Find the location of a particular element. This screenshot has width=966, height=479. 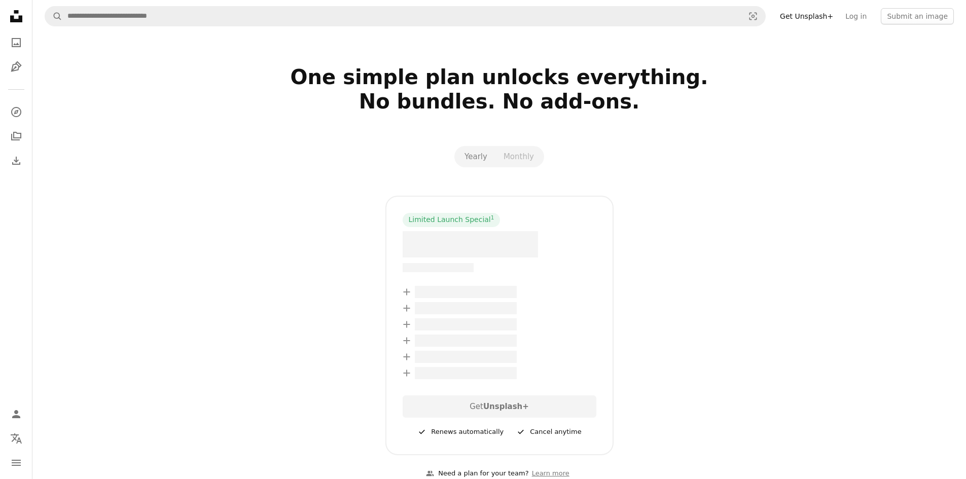

h2: One simple plan unlocks everything. No bundles. No add-ons. is located at coordinates (499, 101).